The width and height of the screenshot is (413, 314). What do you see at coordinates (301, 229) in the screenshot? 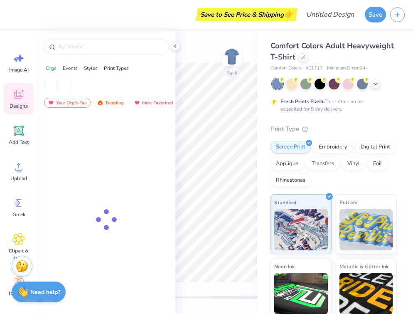
I see `img: Standard` at bounding box center [301, 229].